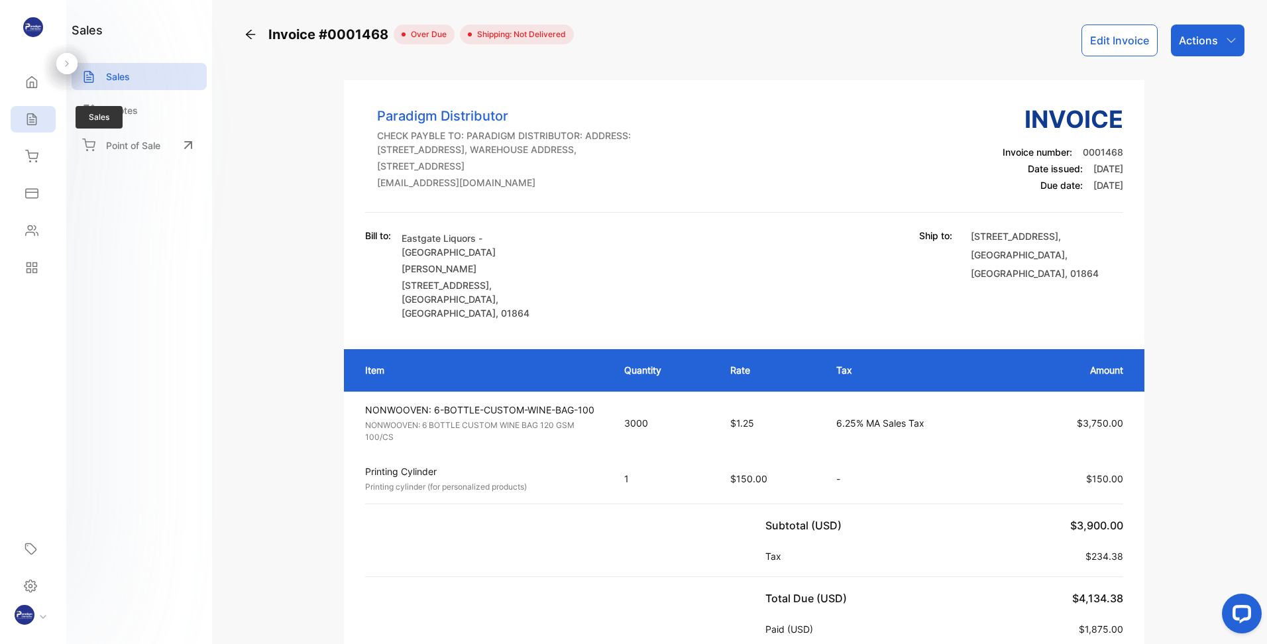 This screenshot has height=644, width=1267. Describe the element at coordinates (482, 471) in the screenshot. I see `p: Printing Cylinder` at that location.